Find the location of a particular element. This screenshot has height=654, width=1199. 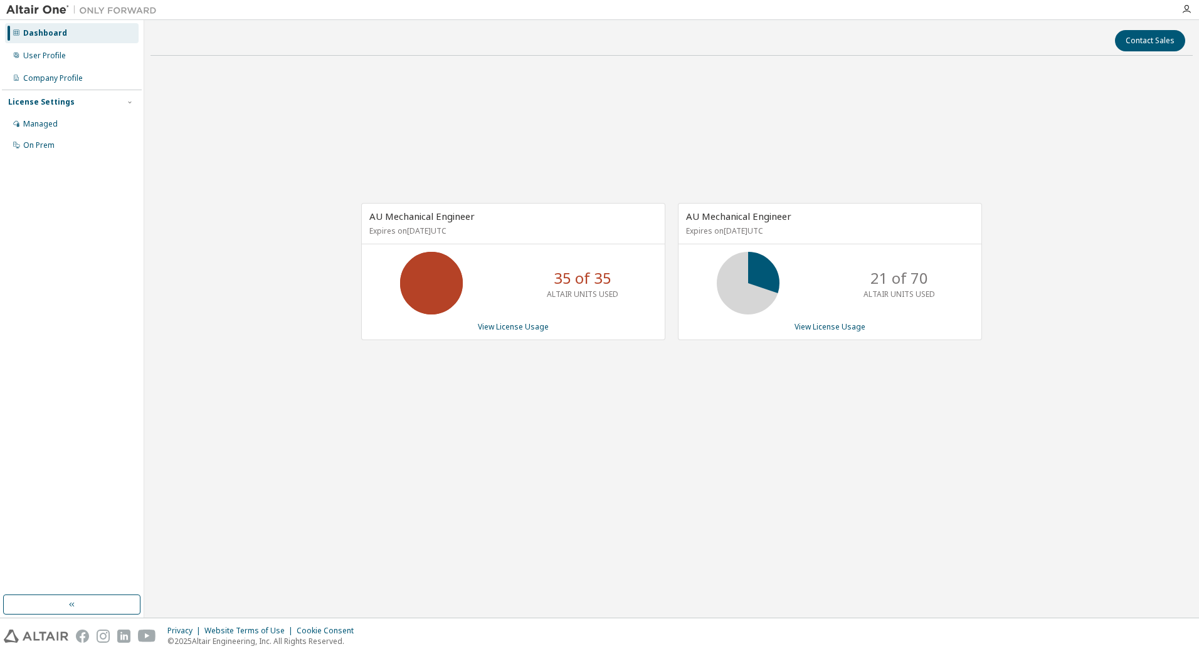

div: On Prem is located at coordinates (39, 145).